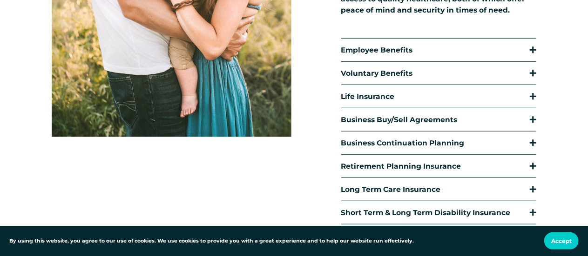 The height and width of the screenshot is (256, 588). Describe the element at coordinates (438, 73) in the screenshot. I see `button: Voluntary Benefits` at that location.